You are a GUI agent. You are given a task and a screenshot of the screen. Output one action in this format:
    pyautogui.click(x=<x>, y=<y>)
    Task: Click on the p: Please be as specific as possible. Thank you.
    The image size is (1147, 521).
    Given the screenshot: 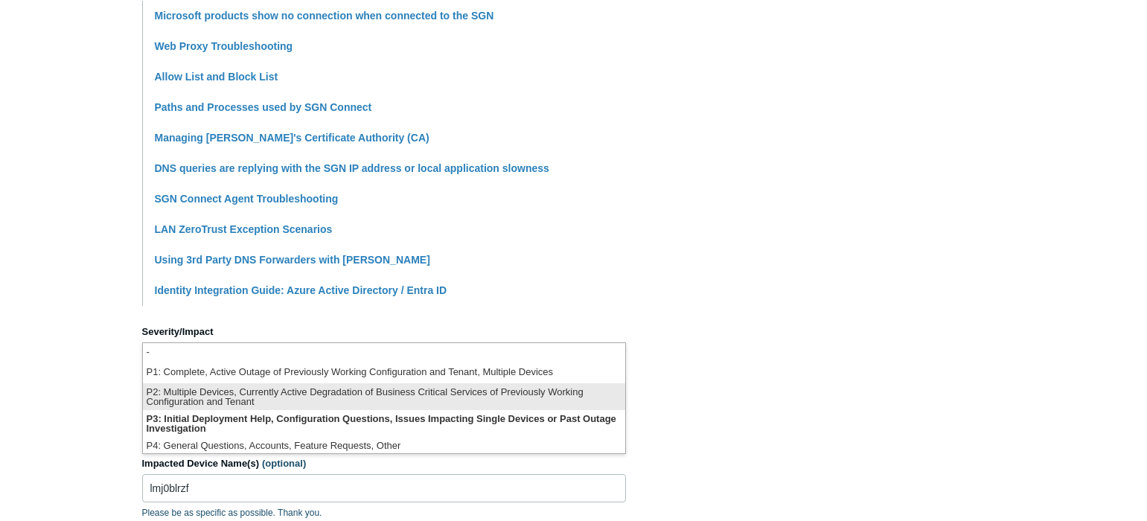 What is the action you would take?
    pyautogui.click(x=384, y=513)
    